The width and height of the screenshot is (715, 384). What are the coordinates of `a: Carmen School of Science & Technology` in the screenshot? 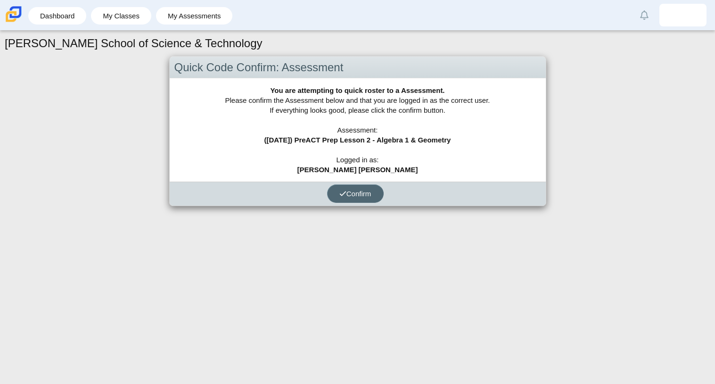 It's located at (14, 21).